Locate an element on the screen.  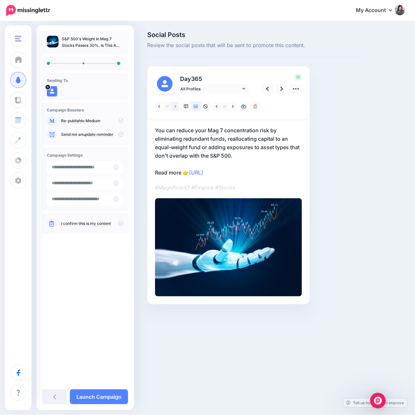
img: d6fa11dafaa71a614e9a798a3d5b0616_thumb.jpg is located at coordinates (53, 42).